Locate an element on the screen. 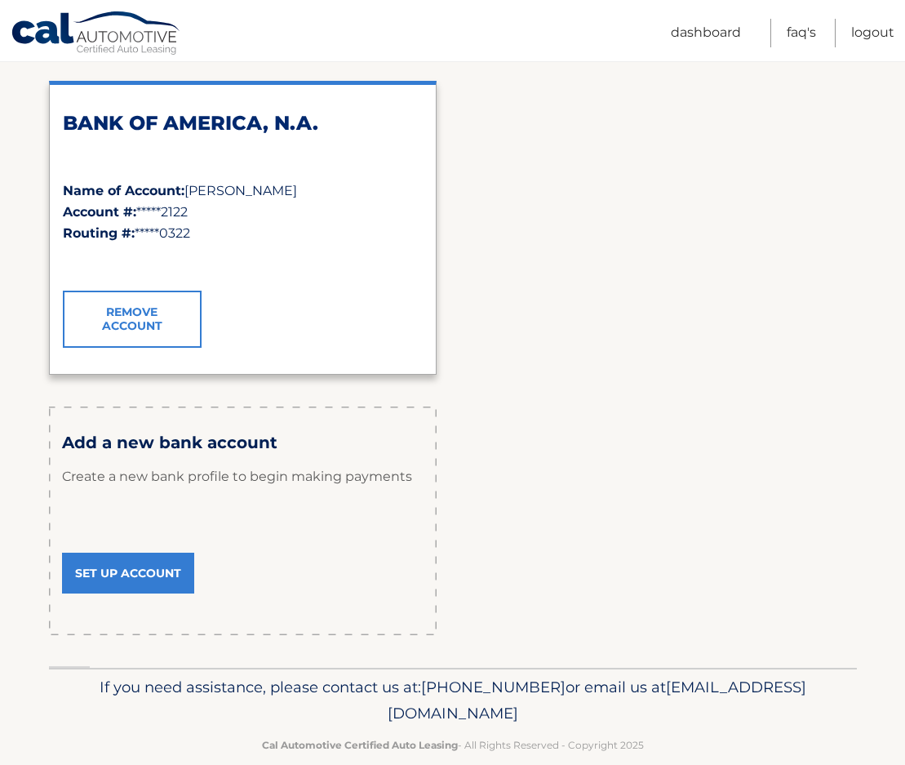  a: Cal Automotive is located at coordinates (96, 34).